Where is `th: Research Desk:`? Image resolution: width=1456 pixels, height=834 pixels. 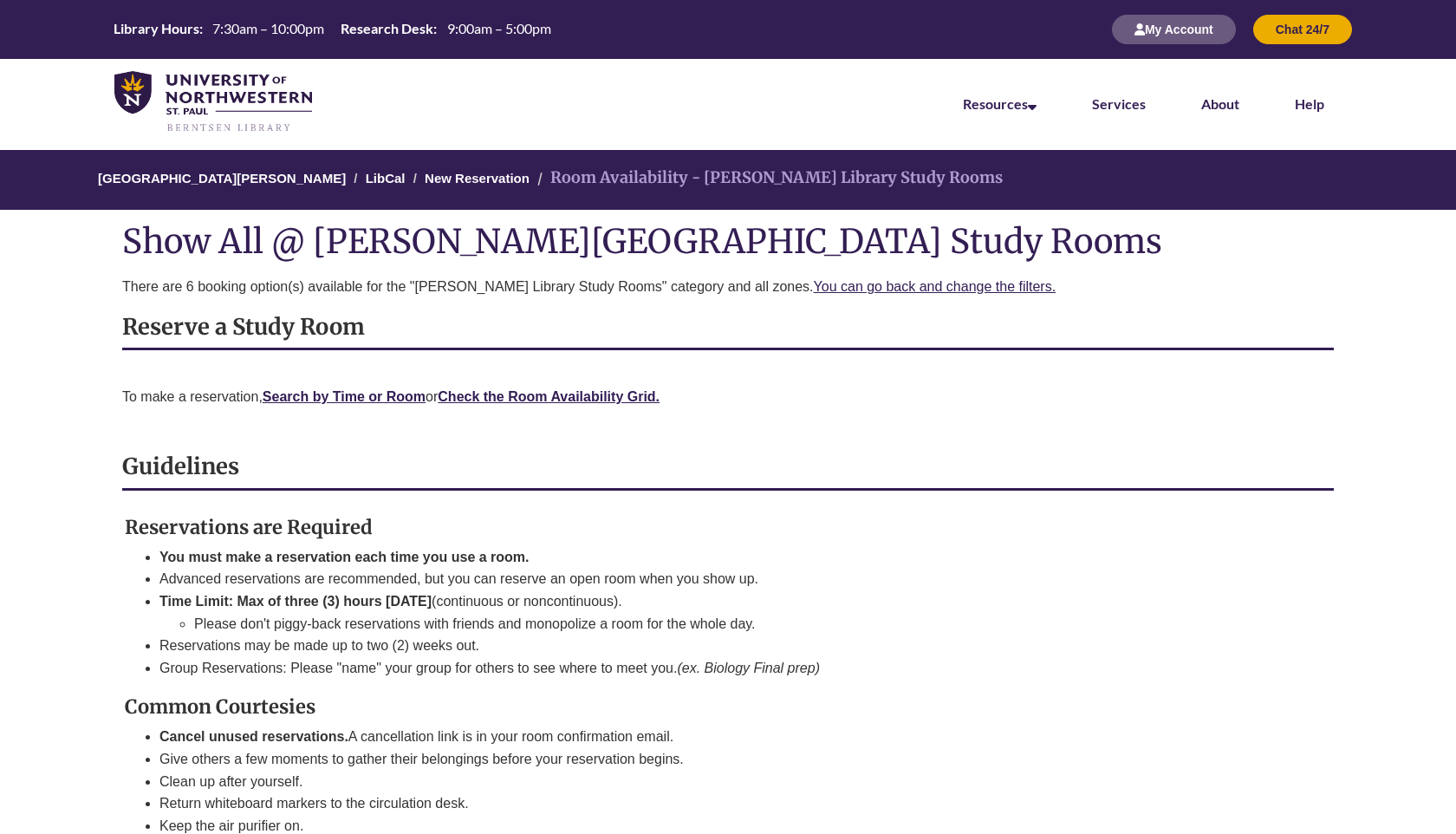
th: Research Desk: is located at coordinates (386, 29).